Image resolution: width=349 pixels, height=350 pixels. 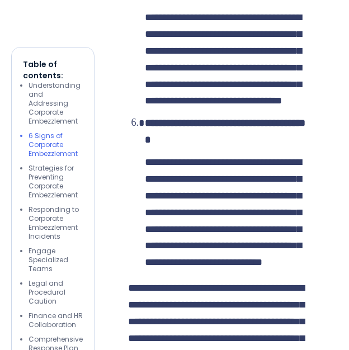 What do you see at coordinates (55, 293) in the screenshot?
I see `li: Legal and Procedural Caution` at bounding box center [55, 293].